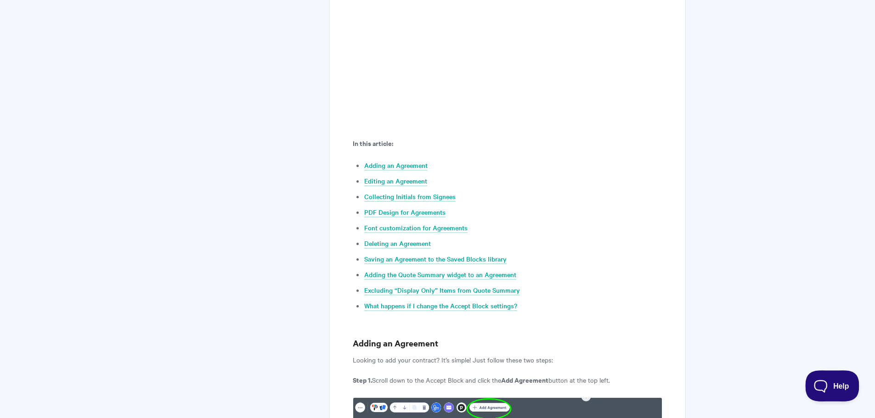 This screenshot has width=875, height=418. What do you see at coordinates (405, 213) in the screenshot?
I see `a: PDF Design for Agreements` at bounding box center [405, 213].